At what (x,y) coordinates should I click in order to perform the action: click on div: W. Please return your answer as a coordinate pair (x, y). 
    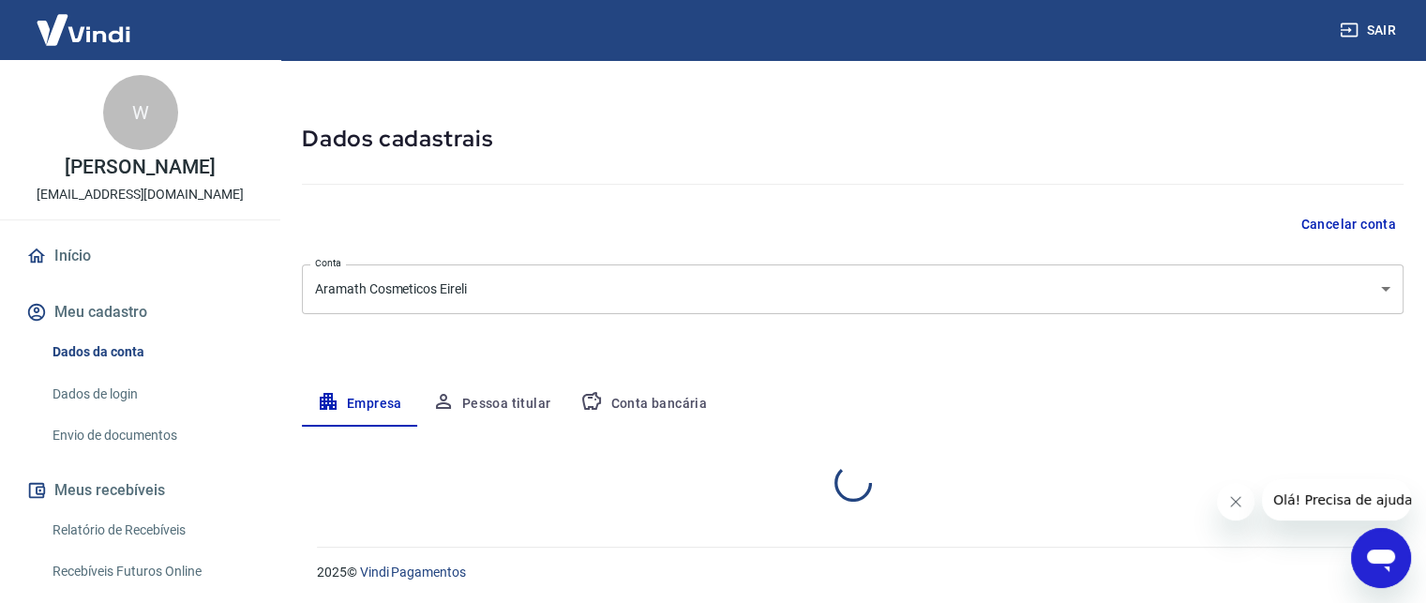
    Looking at the image, I should click on (141, 113).